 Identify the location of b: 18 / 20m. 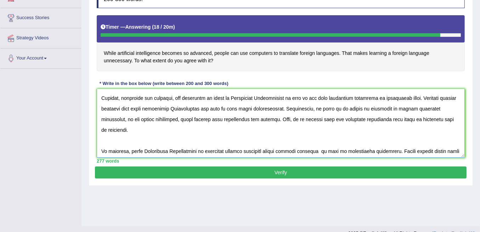
(163, 27).